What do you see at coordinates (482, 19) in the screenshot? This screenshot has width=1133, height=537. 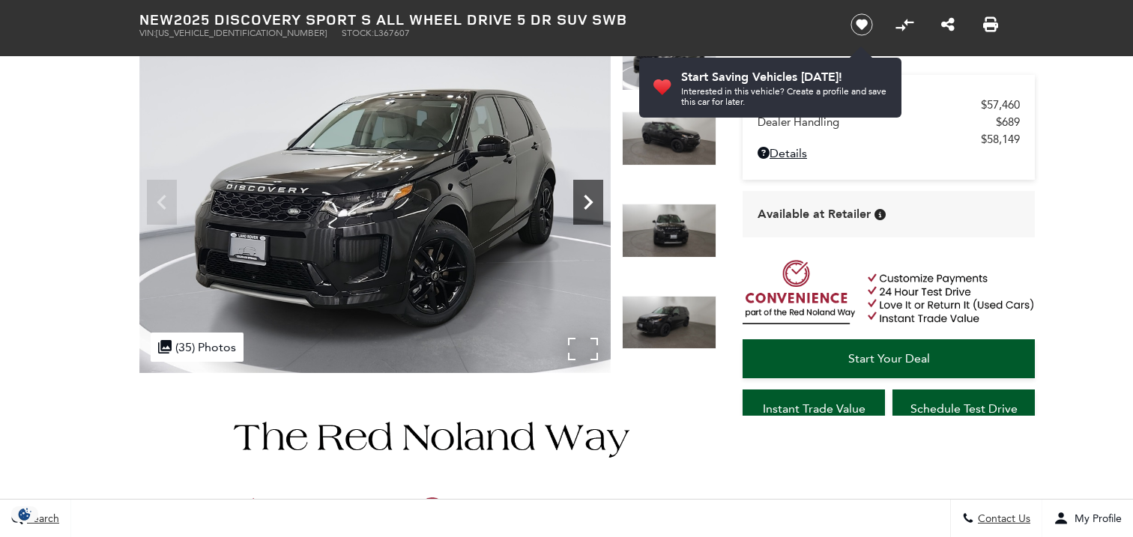 I see `h1: 2025 Discovery Sport S All Wheel Drive 5 dr SUV SWB` at bounding box center [482, 19].